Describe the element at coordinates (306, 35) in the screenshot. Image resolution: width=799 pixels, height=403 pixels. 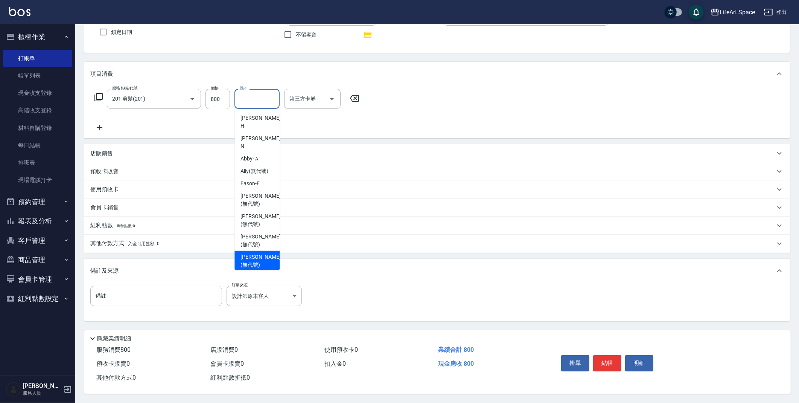
I see `span: 不留客資` at that location.